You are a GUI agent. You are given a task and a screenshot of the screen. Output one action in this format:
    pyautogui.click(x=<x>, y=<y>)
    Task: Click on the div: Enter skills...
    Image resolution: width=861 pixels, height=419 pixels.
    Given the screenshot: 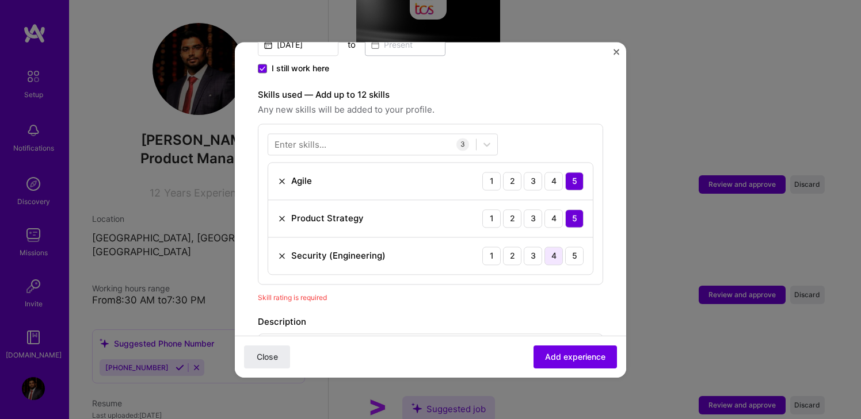 What is the action you would take?
    pyautogui.click(x=300, y=144)
    